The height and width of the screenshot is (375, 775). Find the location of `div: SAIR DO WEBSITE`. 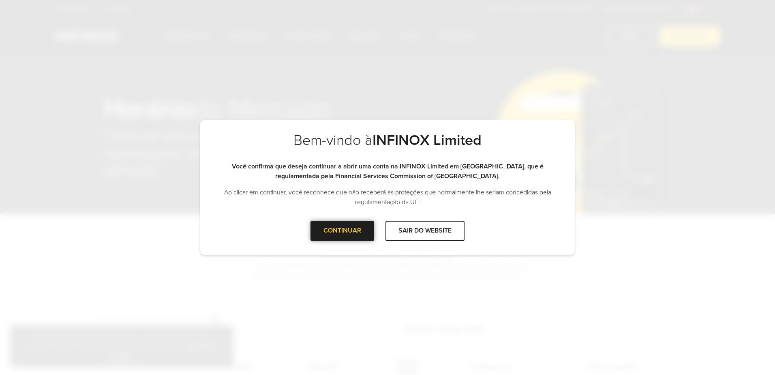

div: SAIR DO WEBSITE is located at coordinates (425, 230).